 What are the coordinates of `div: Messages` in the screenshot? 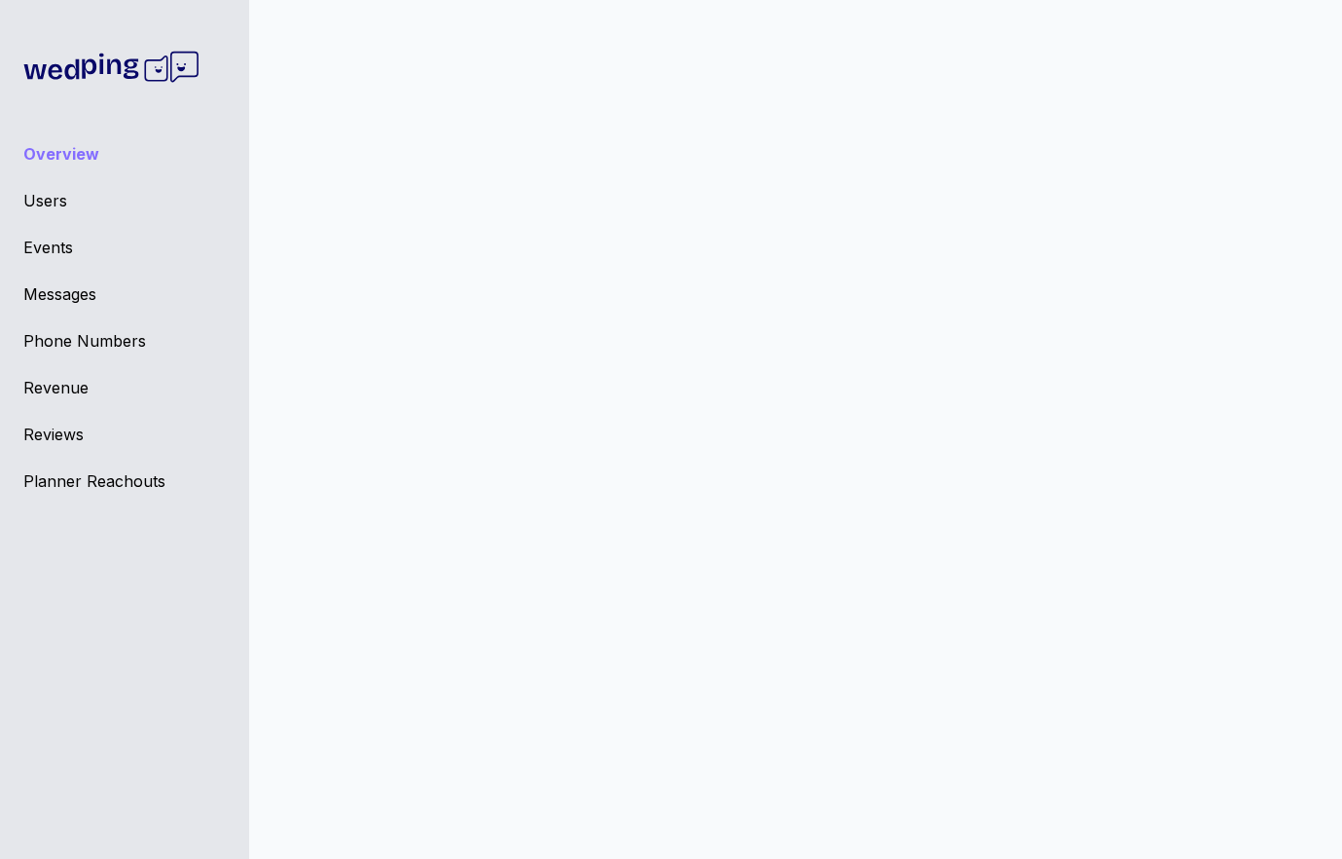 It's located at (125, 294).